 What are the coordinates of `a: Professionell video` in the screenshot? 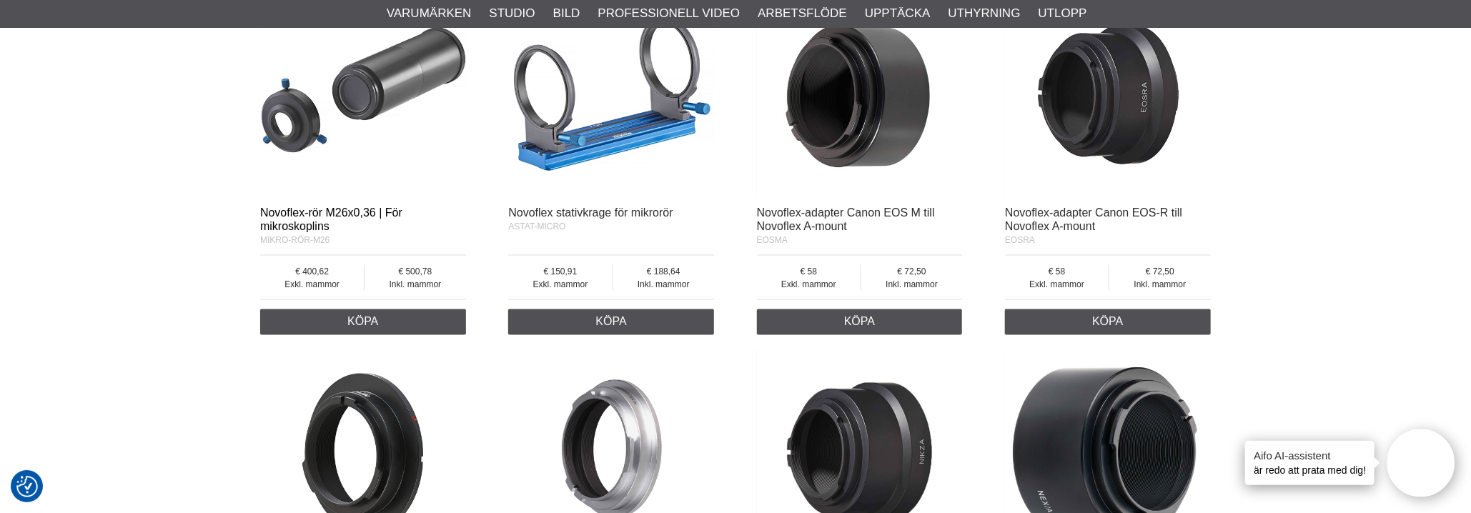 It's located at (669, 14).